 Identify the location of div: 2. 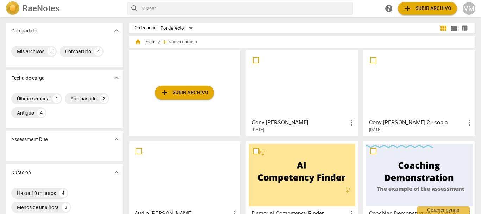
(104, 99).